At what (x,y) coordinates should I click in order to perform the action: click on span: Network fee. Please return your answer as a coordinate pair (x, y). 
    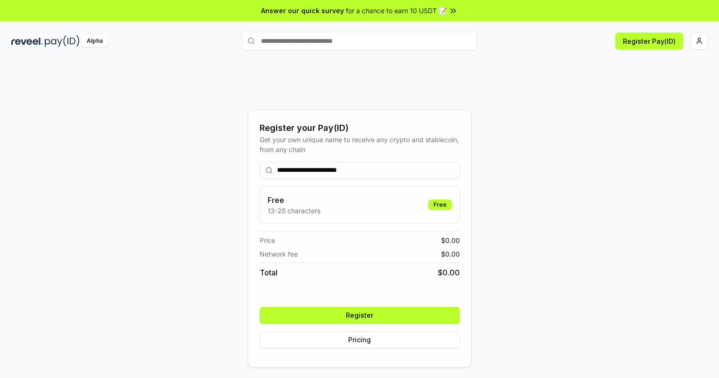
    Looking at the image, I should click on (278, 254).